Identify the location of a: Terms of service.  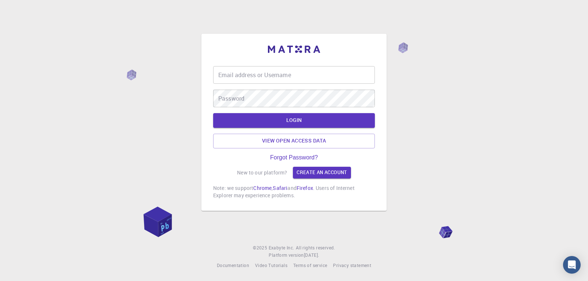
(310, 266).